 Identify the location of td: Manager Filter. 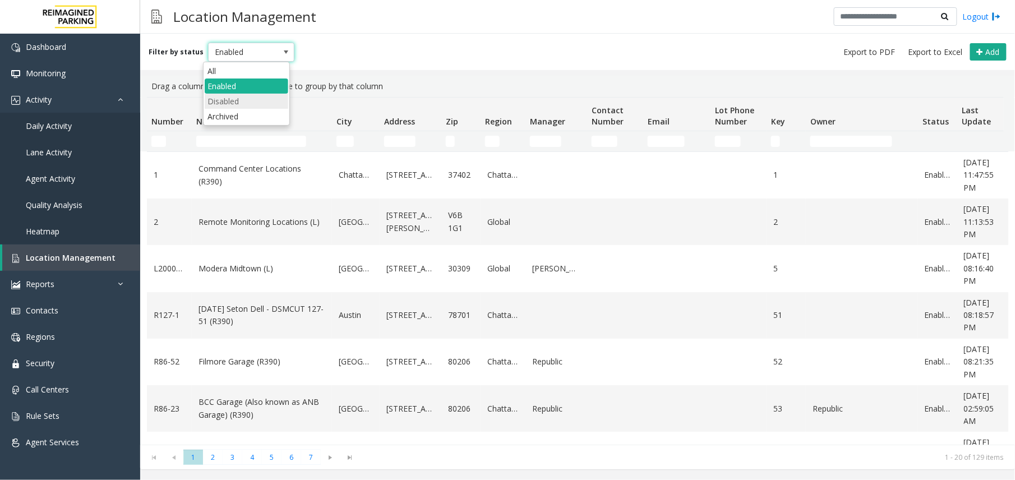
(556, 141).